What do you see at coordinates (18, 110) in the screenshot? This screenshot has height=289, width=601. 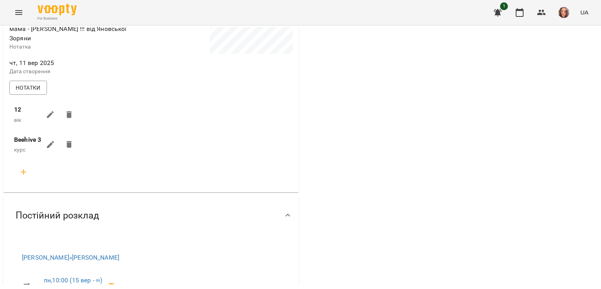 I see `label: 12` at bounding box center [18, 110].